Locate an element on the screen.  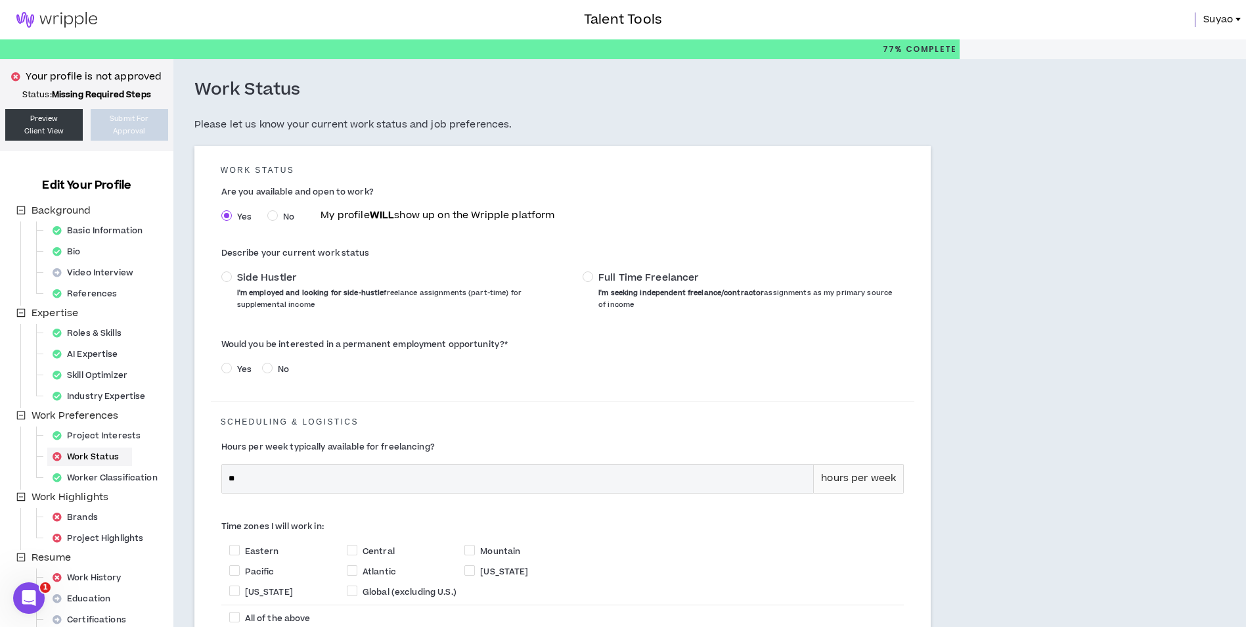
label: Are you available and open to work? is located at coordinates (563, 192).